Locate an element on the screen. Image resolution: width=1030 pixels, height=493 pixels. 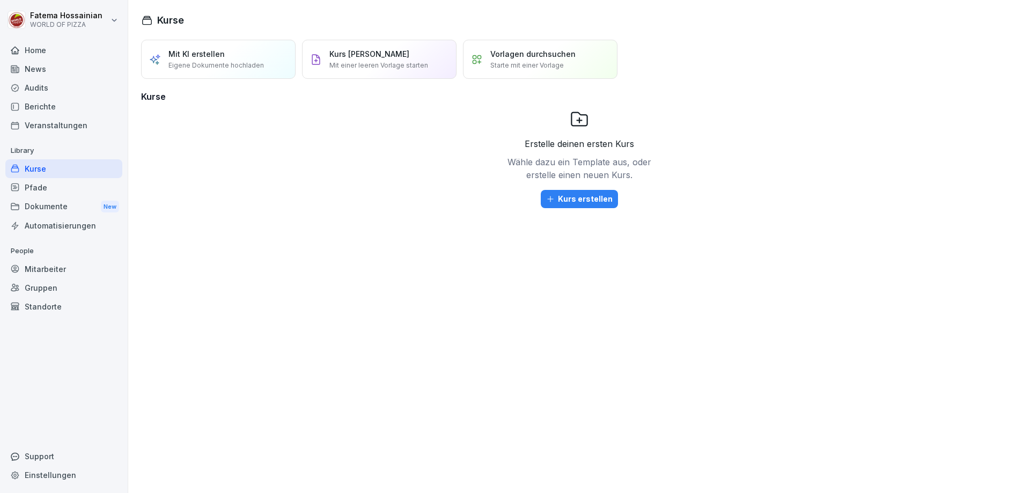
div: Gruppen is located at coordinates (64, 288).